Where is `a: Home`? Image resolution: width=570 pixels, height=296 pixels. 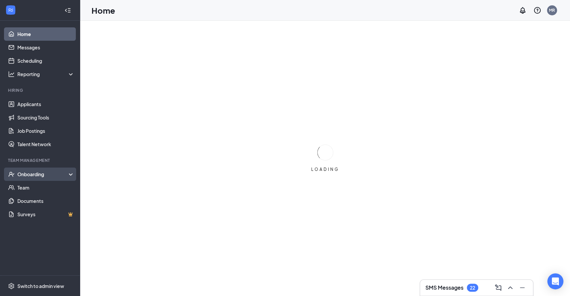
a: Home is located at coordinates (46, 34).